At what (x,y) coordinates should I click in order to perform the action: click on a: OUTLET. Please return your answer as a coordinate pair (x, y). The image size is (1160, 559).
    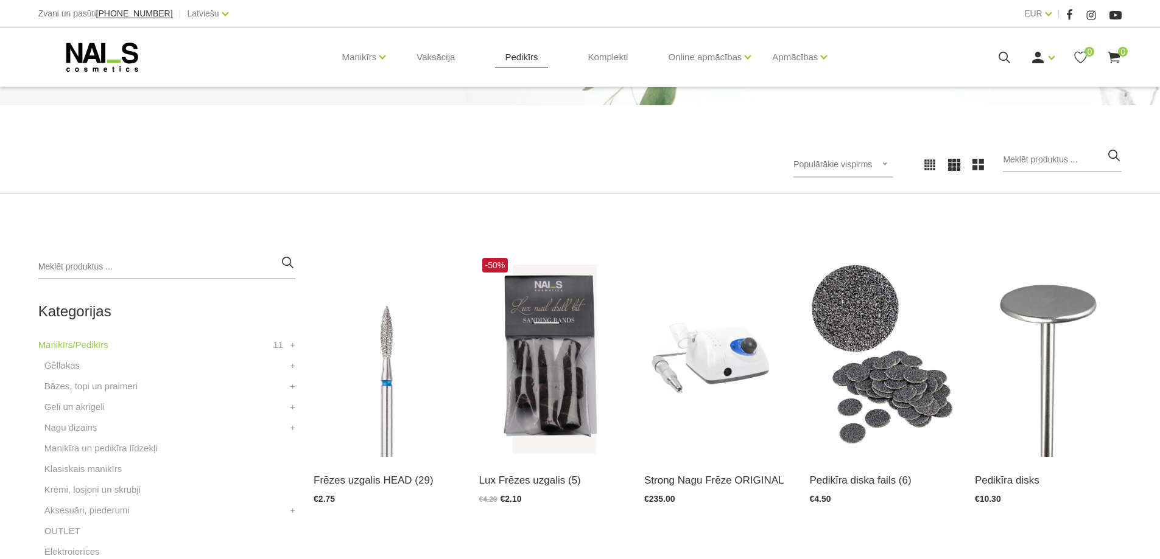
    Looking at the image, I should click on (62, 531).